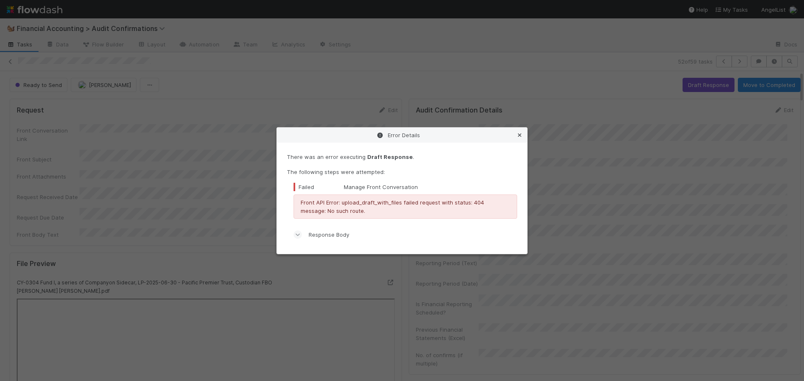 Image resolution: width=804 pixels, height=381 pixels. What do you see at coordinates (405, 187) in the screenshot?
I see `div: Manage Front Conversation` at bounding box center [405, 187].